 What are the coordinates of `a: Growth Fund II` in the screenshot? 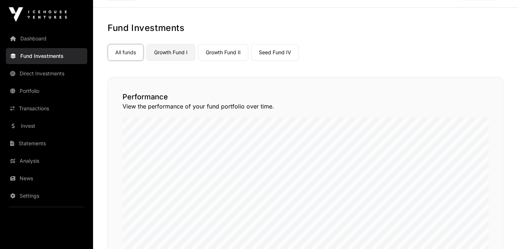 It's located at (223, 52).